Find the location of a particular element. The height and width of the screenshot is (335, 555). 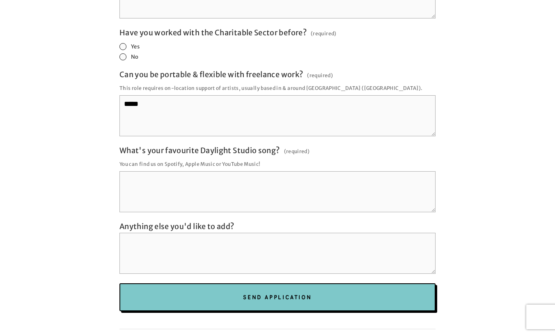

span: Have you worked with the Charitable Sector before? is located at coordinates (213, 32).